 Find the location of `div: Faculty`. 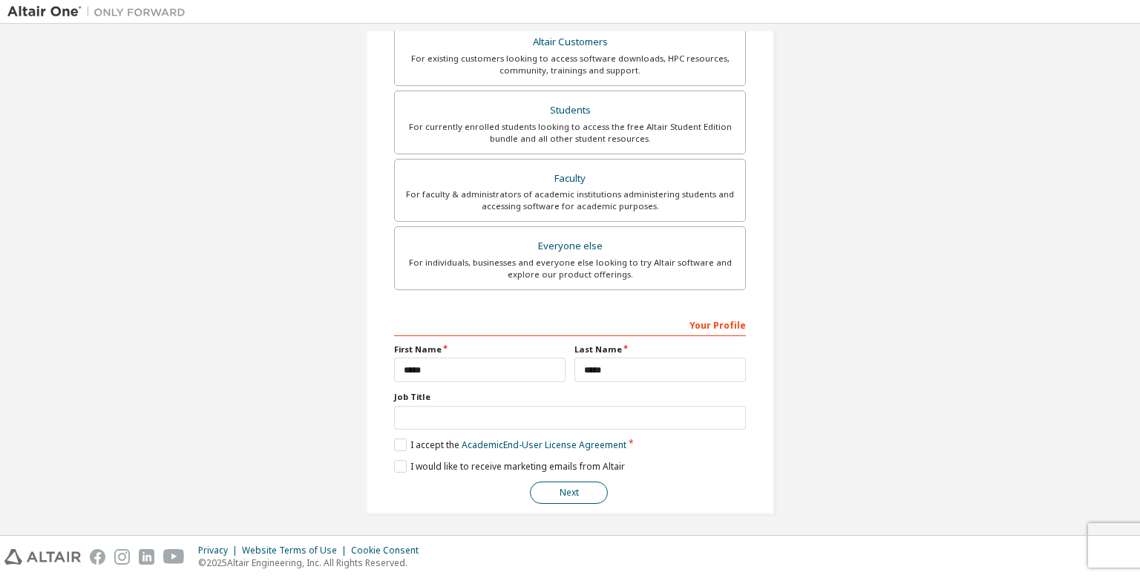

div: Faculty is located at coordinates (570, 179).